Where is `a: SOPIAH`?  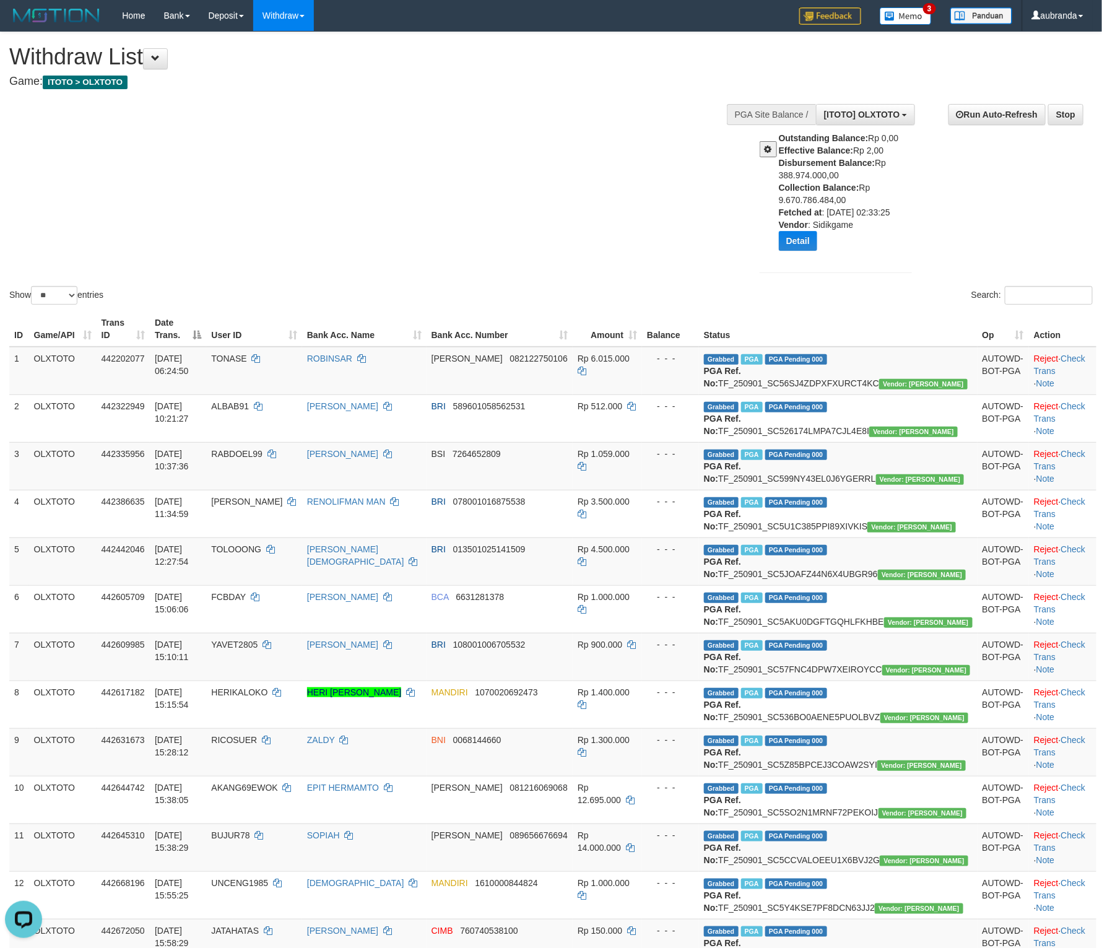 a: SOPIAH is located at coordinates (323, 835).